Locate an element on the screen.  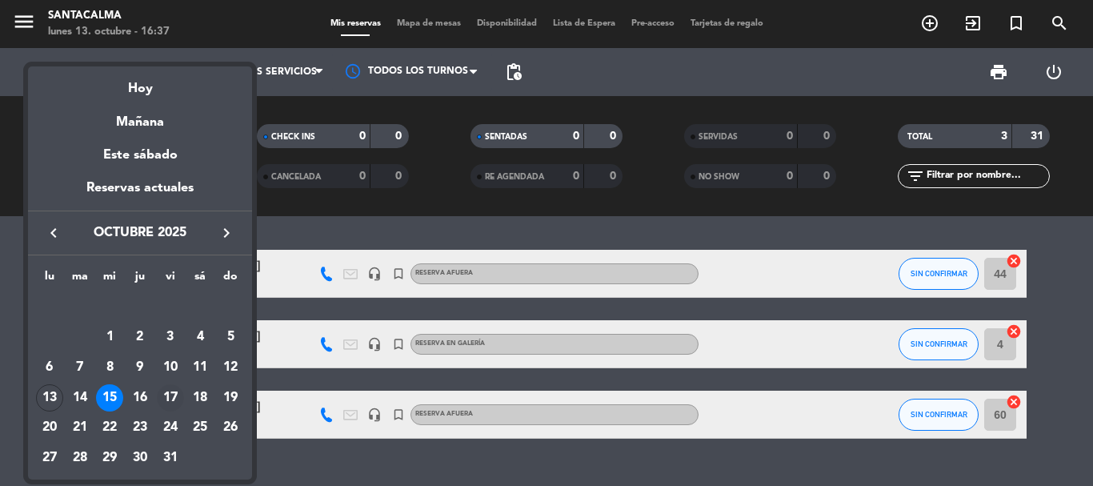
td: 12 de octubre de 2025 is located at coordinates (230, 367).